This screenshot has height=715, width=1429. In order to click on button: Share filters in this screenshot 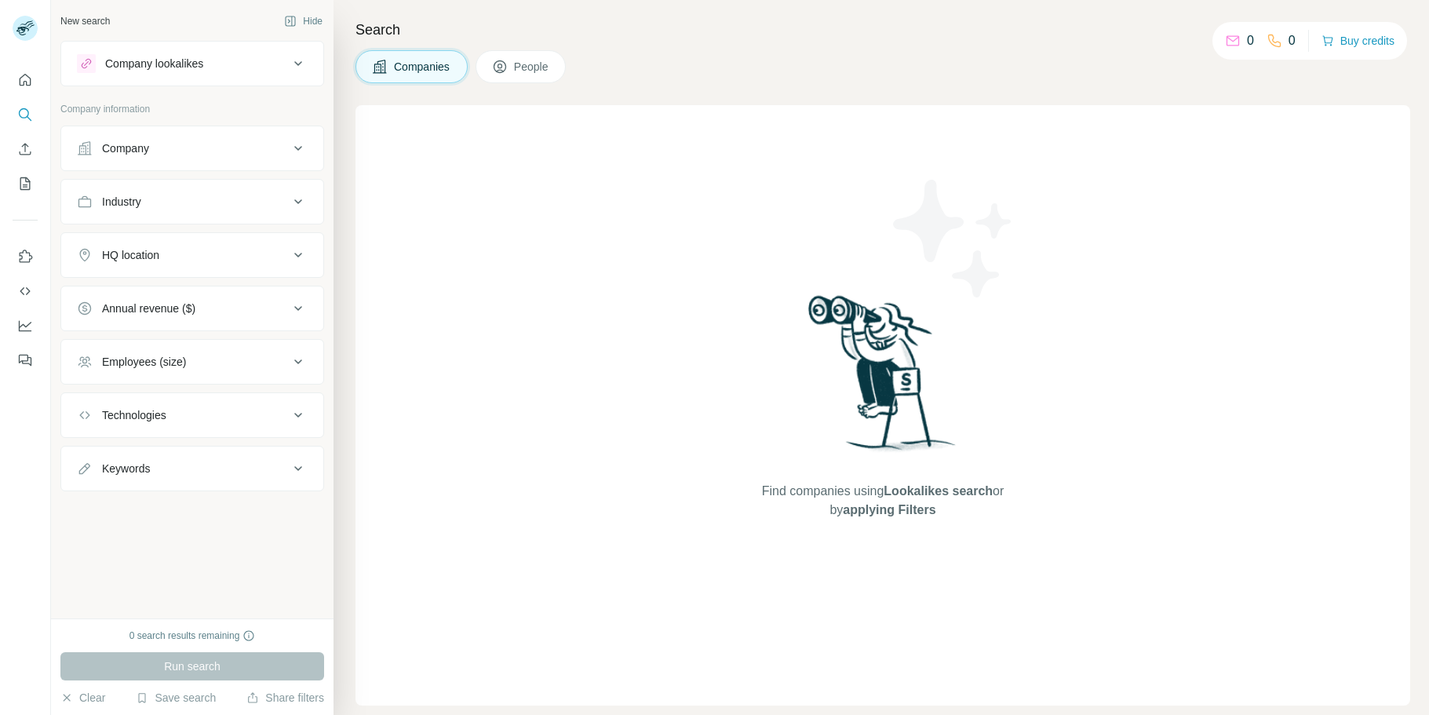, I will do `click(285, 698)`.